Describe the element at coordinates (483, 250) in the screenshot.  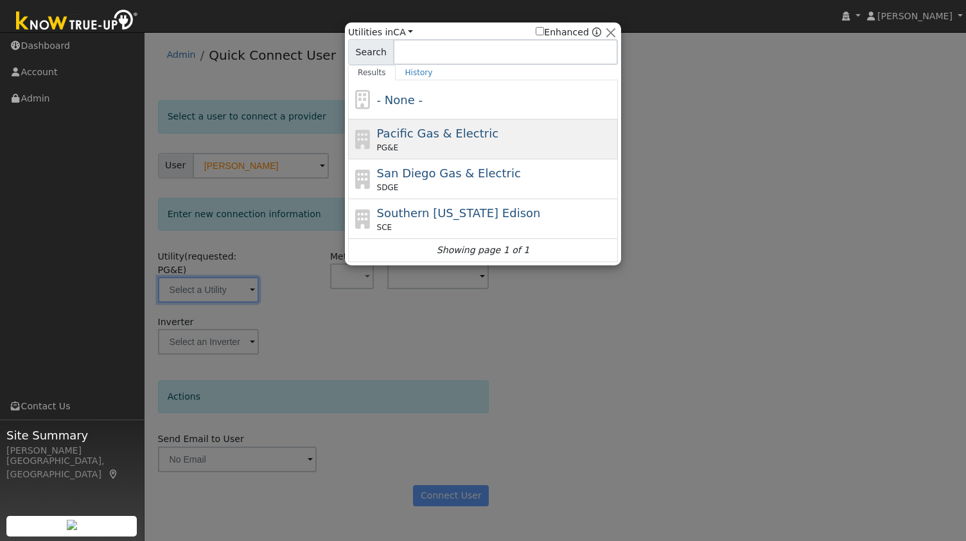
I see `i: Showing page 1 of 1` at that location.